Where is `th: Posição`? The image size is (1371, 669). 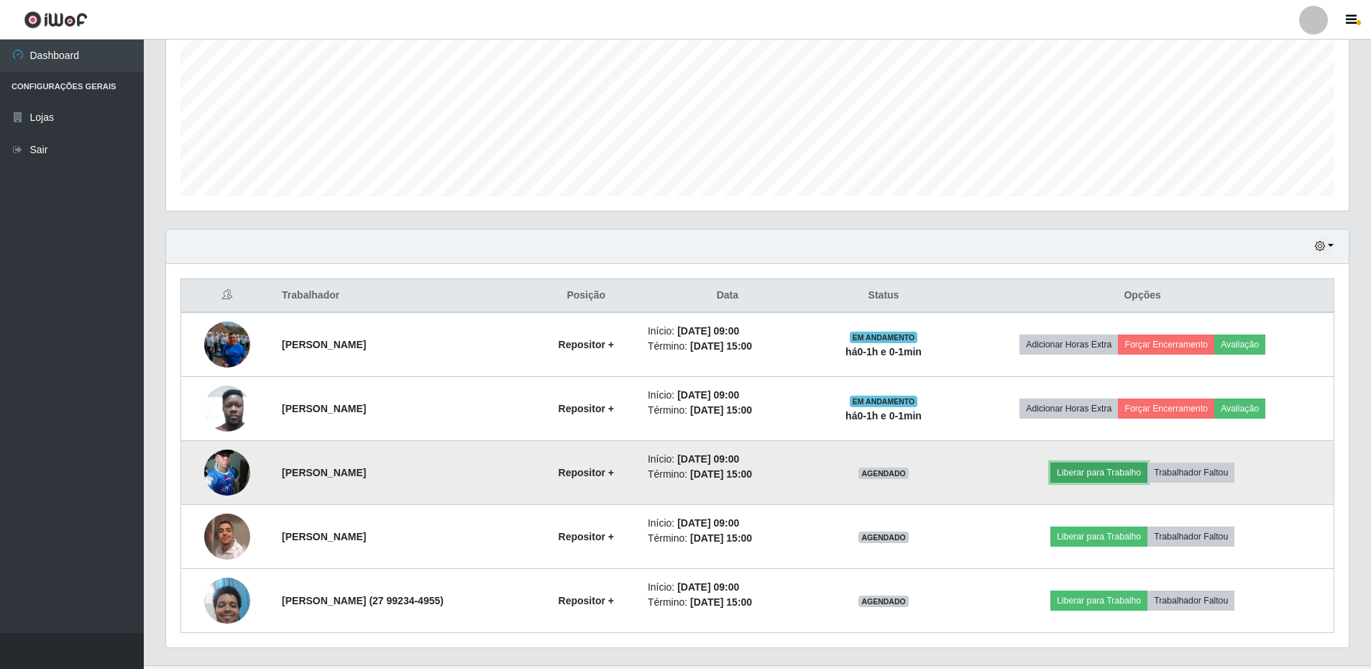
th: Posição is located at coordinates (586, 296).